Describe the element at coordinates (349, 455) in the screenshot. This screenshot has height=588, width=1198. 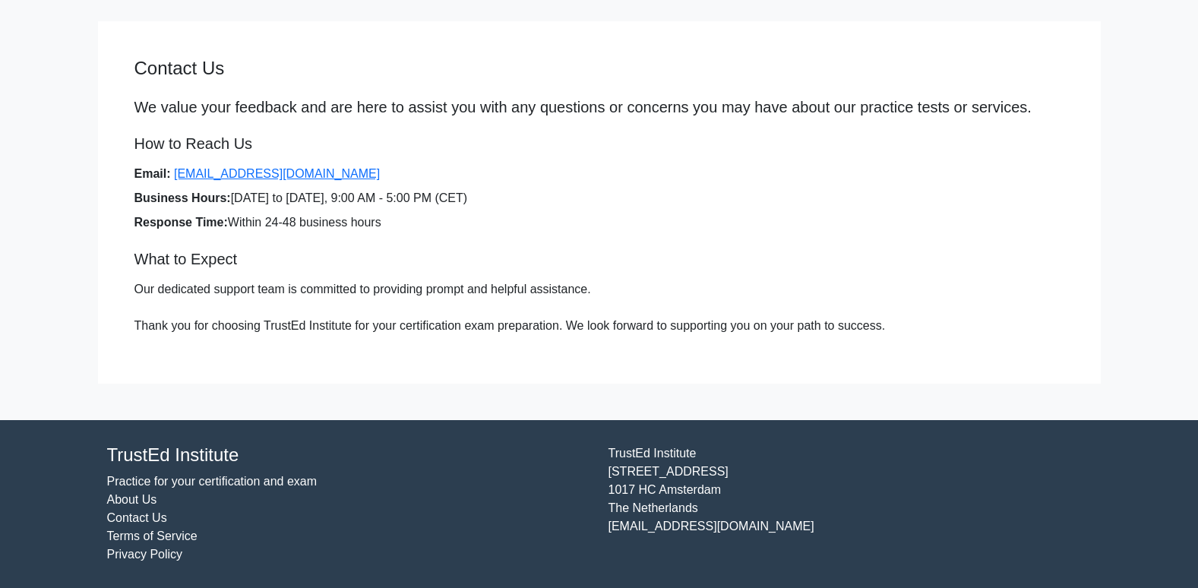
I see `h4: TrustEd Institute` at that location.